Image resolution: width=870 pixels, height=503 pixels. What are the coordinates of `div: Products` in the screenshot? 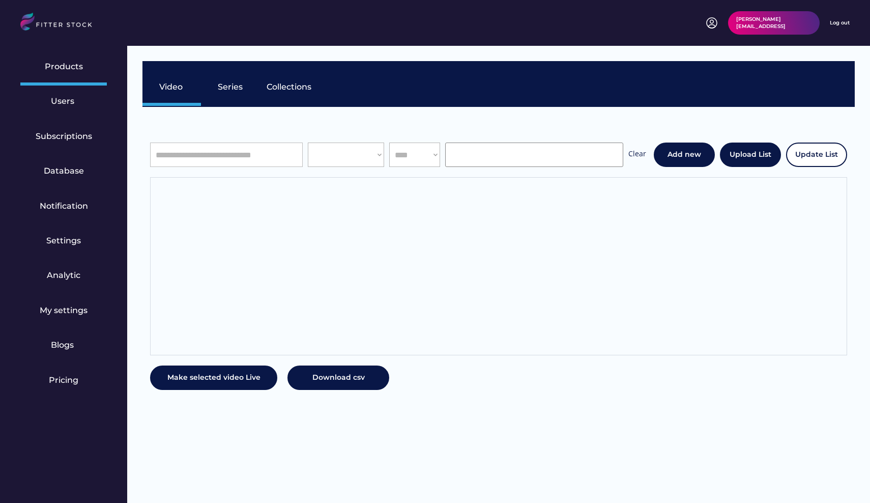 It's located at (64, 67).